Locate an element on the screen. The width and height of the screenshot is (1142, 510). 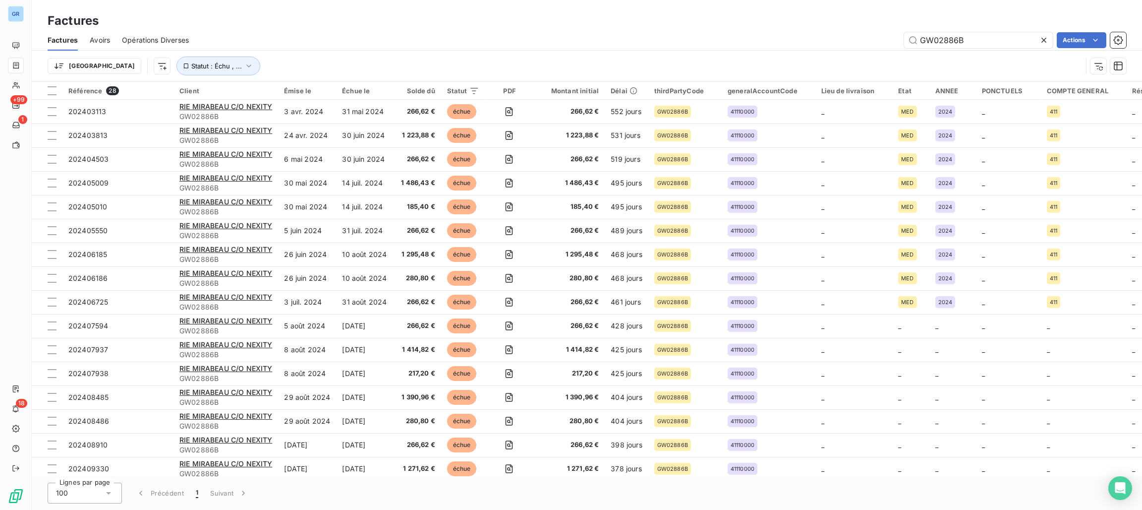
td: 5 août 2024 is located at coordinates (307, 326).